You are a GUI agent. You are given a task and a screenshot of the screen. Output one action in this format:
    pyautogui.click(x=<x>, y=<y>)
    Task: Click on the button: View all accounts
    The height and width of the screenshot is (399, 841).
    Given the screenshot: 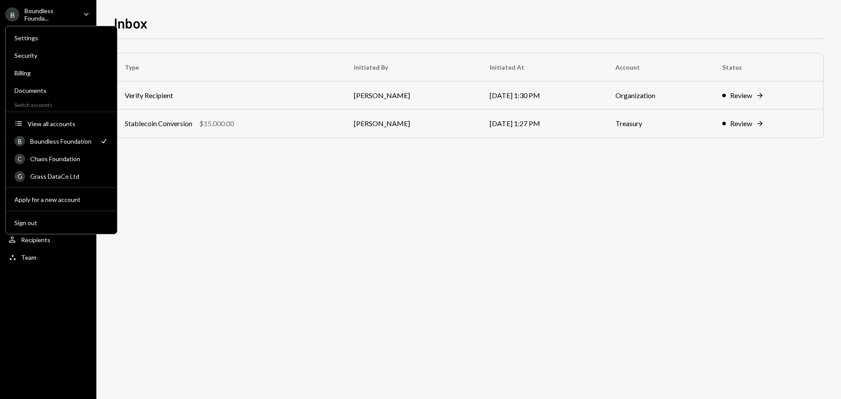 What is the action you would take?
    pyautogui.click(x=61, y=124)
    